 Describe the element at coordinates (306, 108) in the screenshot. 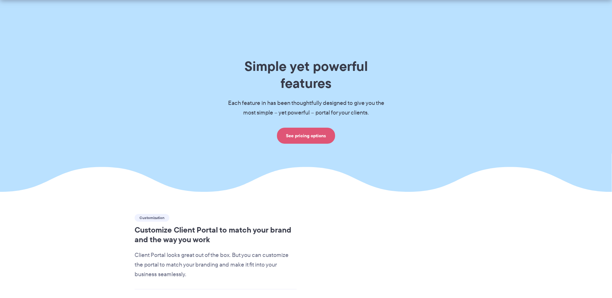

I see `p: Each feature in has been thoughtfully designed to give you the most simple – yet powerful – porta...` at that location.